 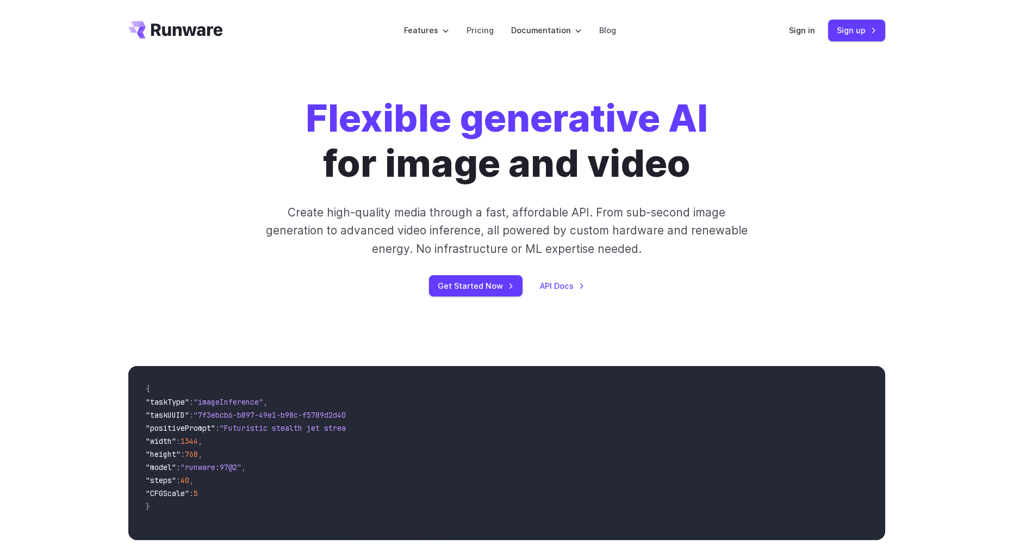 What do you see at coordinates (161, 441) in the screenshot?
I see `span: "width"` at bounding box center [161, 441].